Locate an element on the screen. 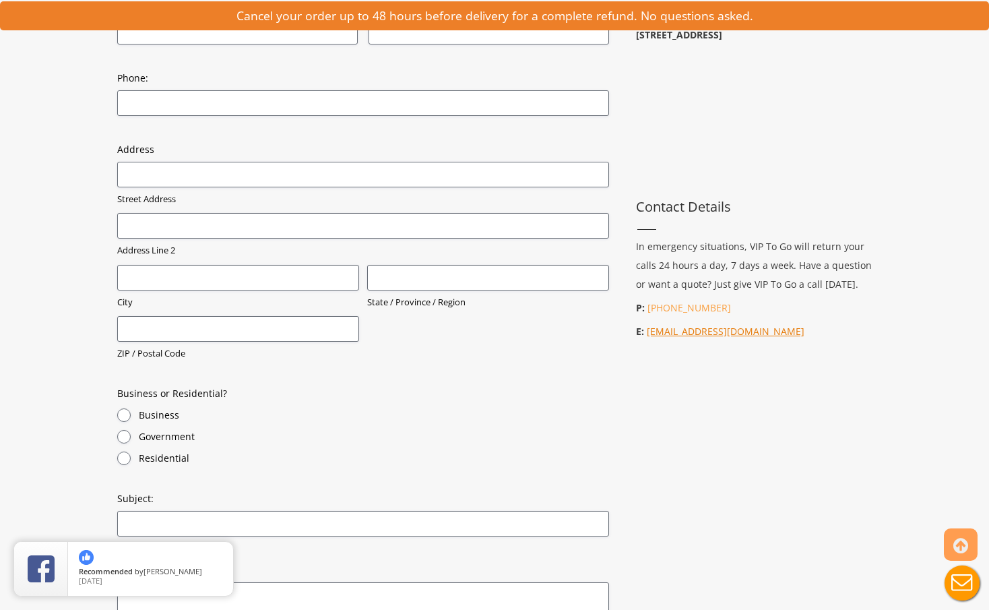 The image size is (989, 610). label: ZIP / Postal Code is located at coordinates (238, 353).